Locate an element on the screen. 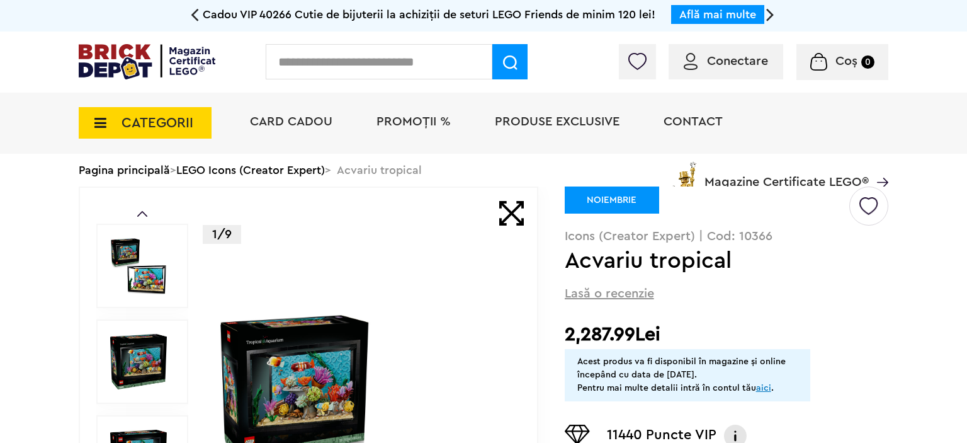 This screenshot has width=967, height=443. a: Află mai multe is located at coordinates (718, 14).